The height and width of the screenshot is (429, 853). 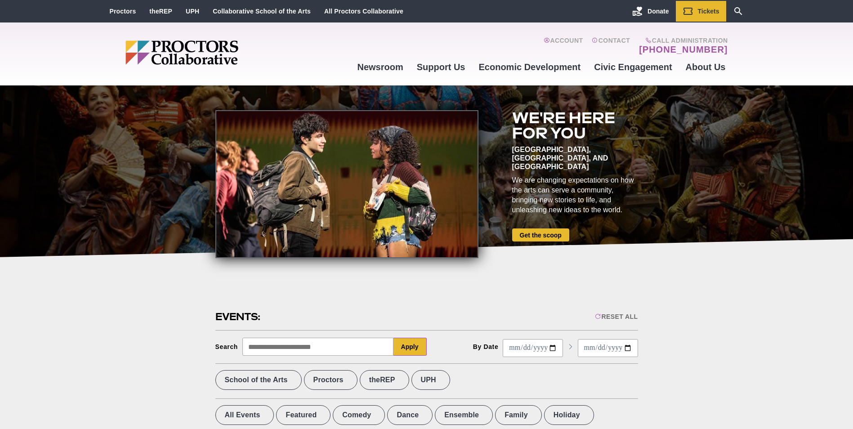 What do you see at coordinates (569, 415) in the screenshot?
I see `label: Holiday` at bounding box center [569, 415].